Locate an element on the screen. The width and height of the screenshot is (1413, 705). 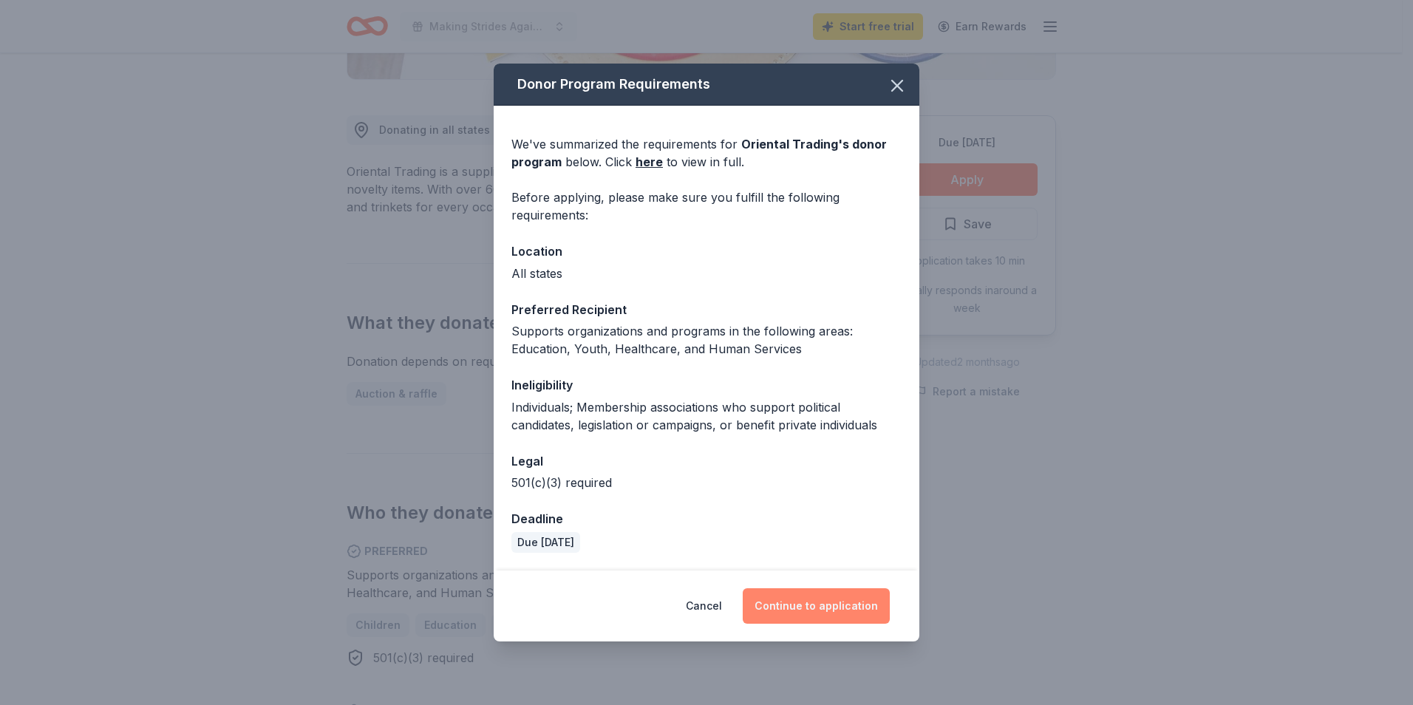
div: Supports organizations and programs in the following areas: Education, Youth, Healthcare, and Hum... is located at coordinates (706, 340).